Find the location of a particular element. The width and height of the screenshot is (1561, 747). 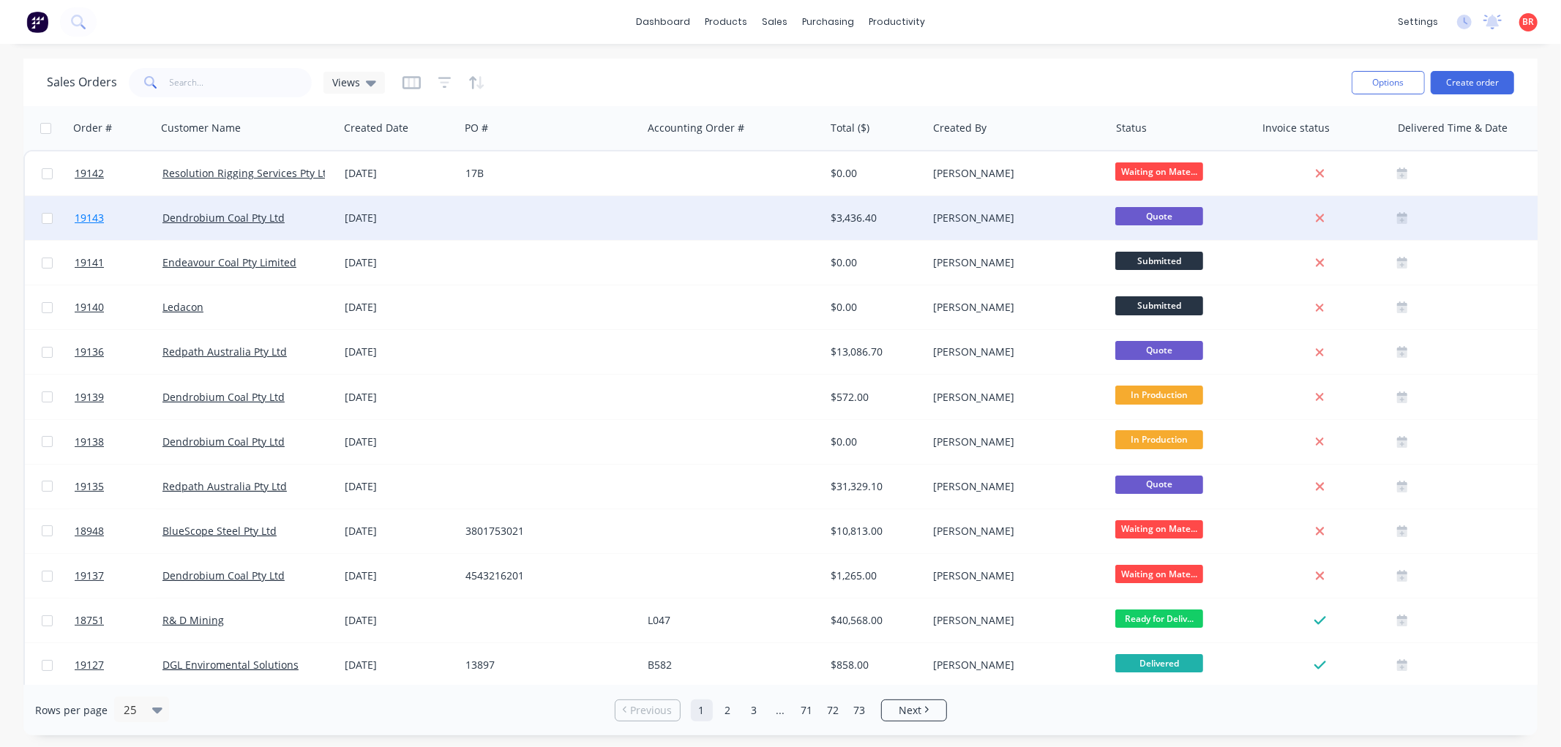

span: Rows per page is located at coordinates (71, 711).